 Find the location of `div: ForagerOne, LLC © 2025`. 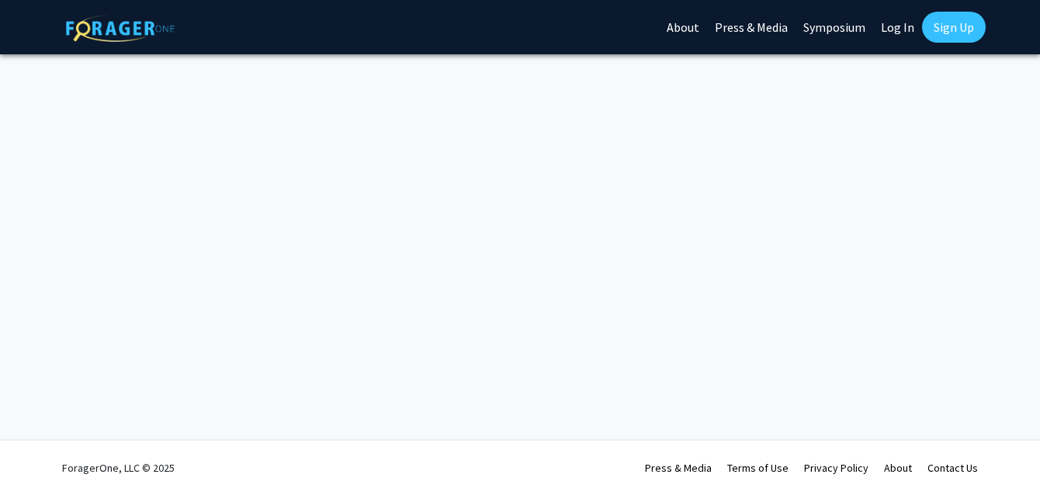

div: ForagerOne, LLC © 2025 is located at coordinates (118, 468).